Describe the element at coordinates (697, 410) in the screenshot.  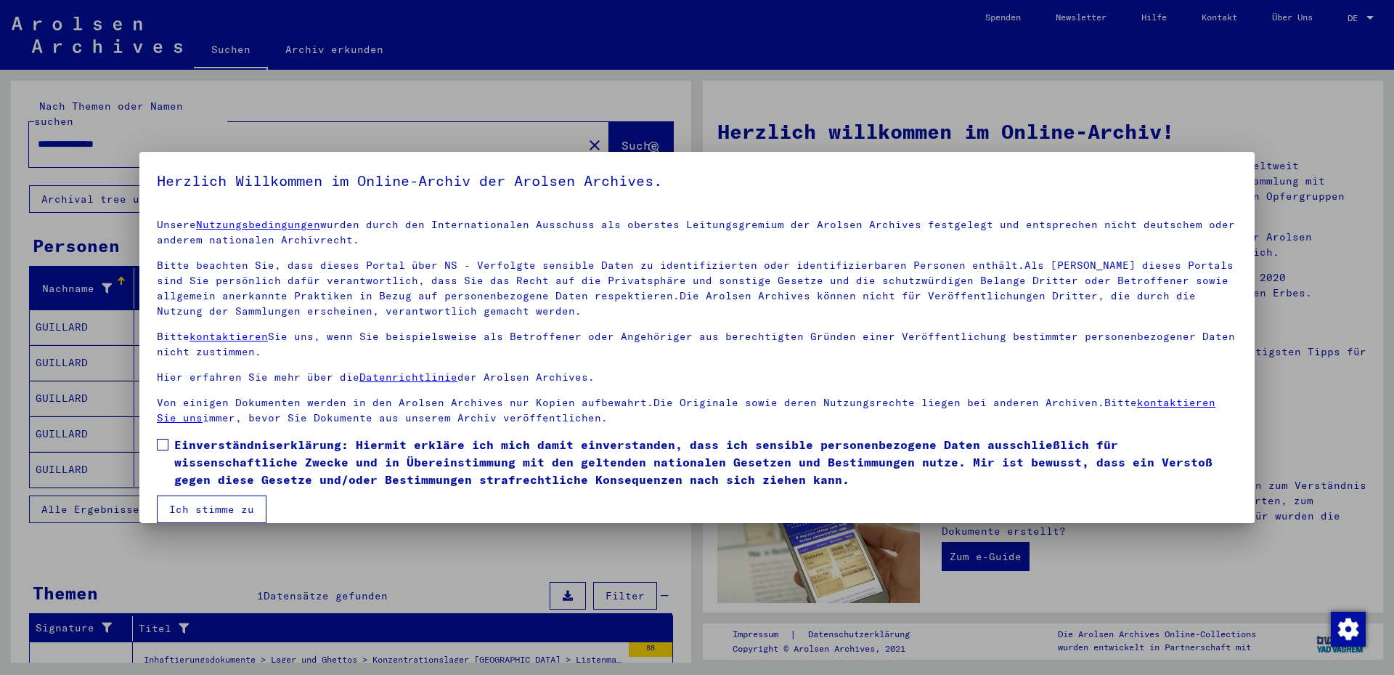
I see `p: Von einigen Dokumenten werden in den Arolsen Archives nur Kopien aufbewahrt.Die Originale sowie d...` at that location.